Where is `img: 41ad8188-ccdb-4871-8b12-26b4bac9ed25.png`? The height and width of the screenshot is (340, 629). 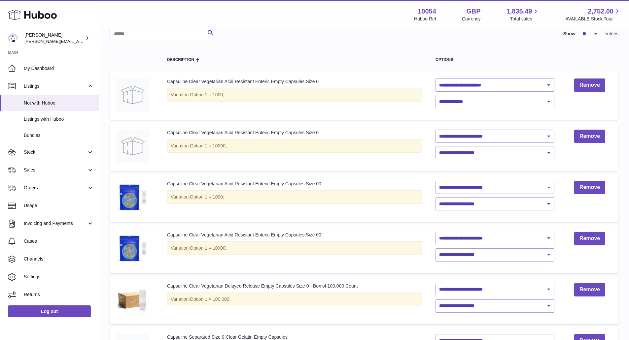
img: 41ad8188-ccdb-4871-8b12-26b4bac9ed25.png is located at coordinates (133, 300).